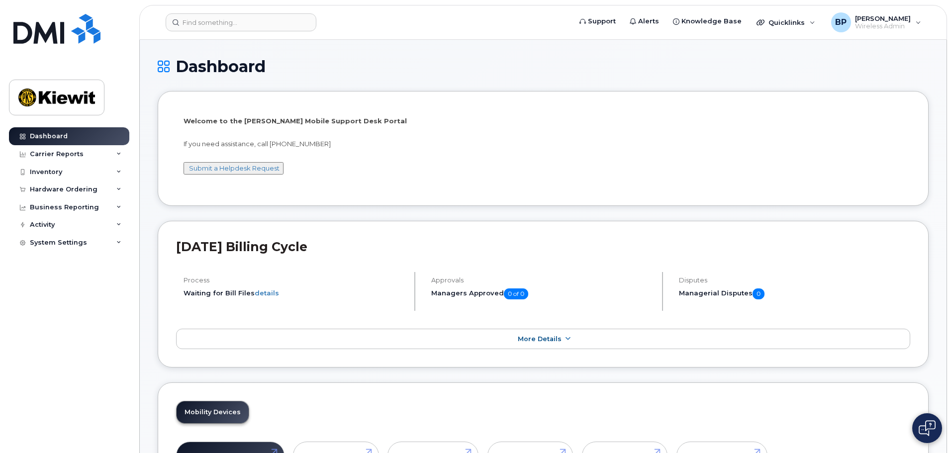 This screenshot has height=453, width=952. I want to click on h4: Approvals, so click(542, 280).